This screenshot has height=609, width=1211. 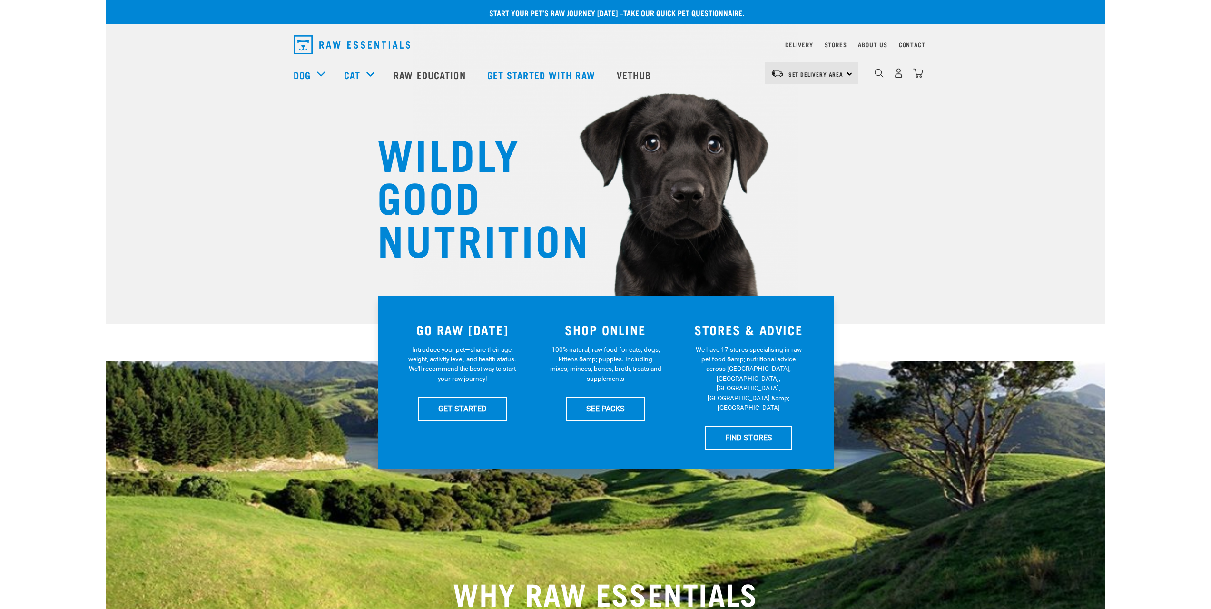 What do you see at coordinates (605, 408) in the screenshot?
I see `a: SEE PACKS` at bounding box center [605, 408].